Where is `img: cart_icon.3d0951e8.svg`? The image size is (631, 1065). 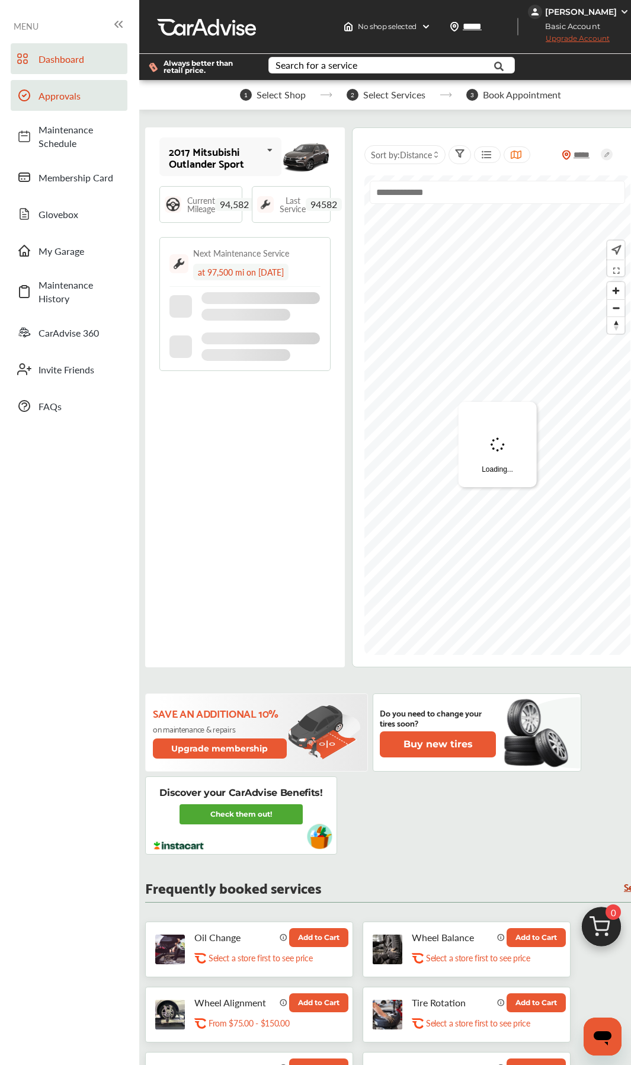 img: cart_icon.3d0951e8.svg is located at coordinates (601, 930).